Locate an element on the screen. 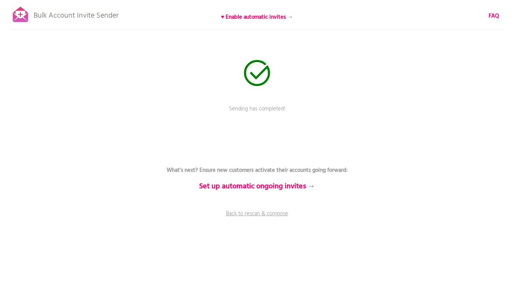  a: FAQ is located at coordinates (494, 16).